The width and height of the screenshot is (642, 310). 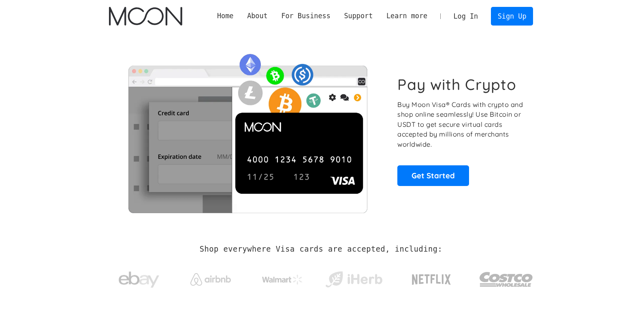 I want to click on a: home, so click(x=145, y=16).